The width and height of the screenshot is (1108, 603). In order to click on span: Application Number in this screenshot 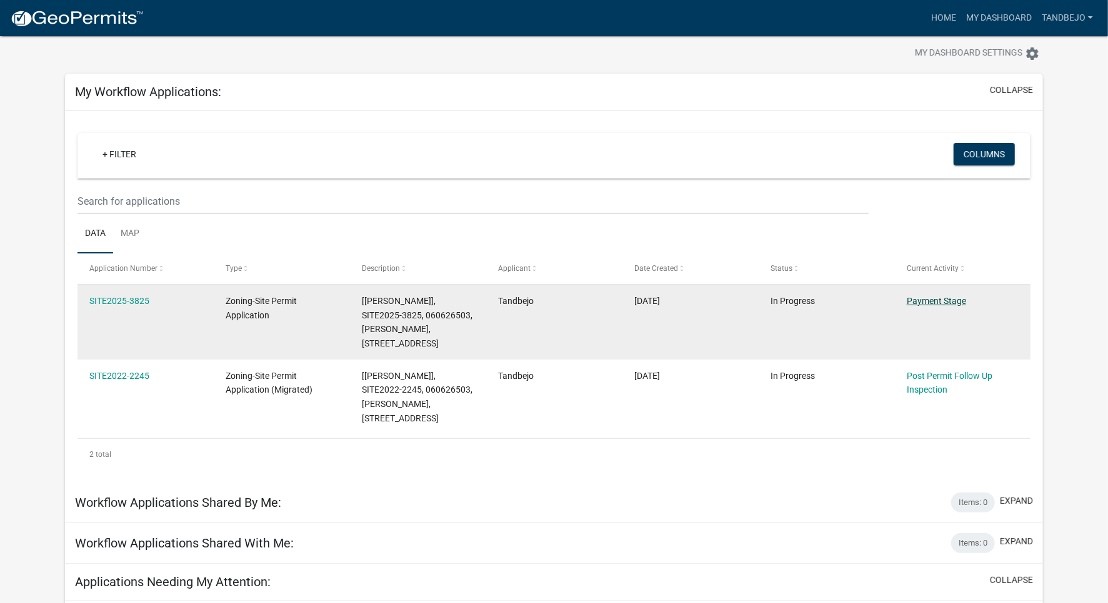, I will do `click(123, 269)`.